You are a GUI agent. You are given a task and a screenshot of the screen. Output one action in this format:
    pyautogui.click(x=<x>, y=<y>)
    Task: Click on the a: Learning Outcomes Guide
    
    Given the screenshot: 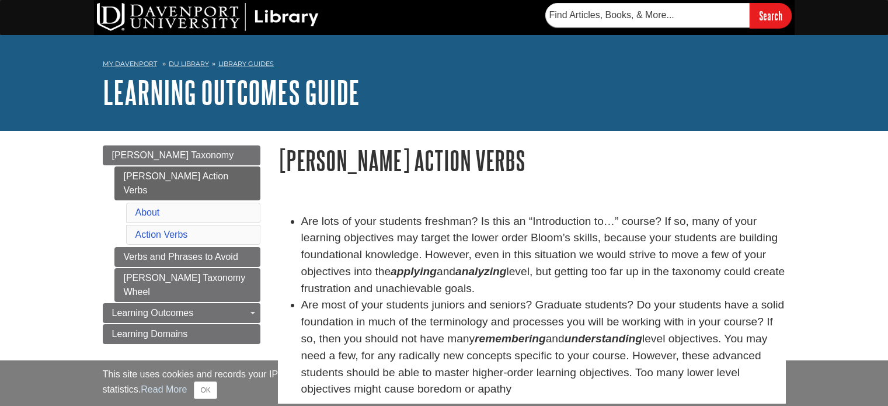 What is the action you would take?
    pyautogui.click(x=231, y=92)
    